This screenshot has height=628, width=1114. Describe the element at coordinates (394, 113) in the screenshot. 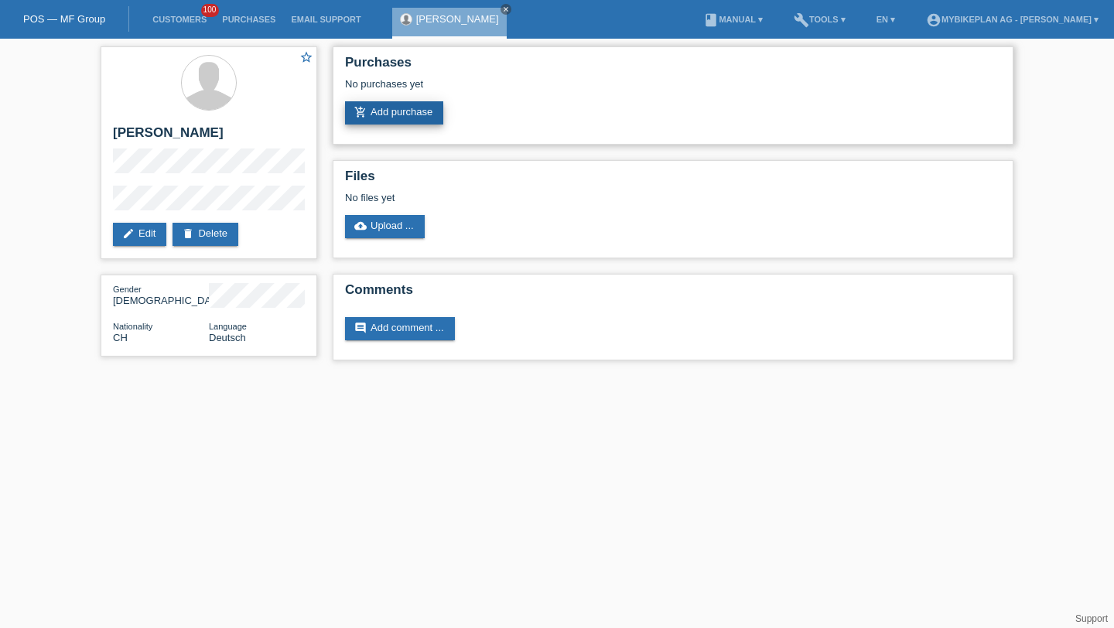

I see `a: add_shopping_cartAdd purchase` at that location.